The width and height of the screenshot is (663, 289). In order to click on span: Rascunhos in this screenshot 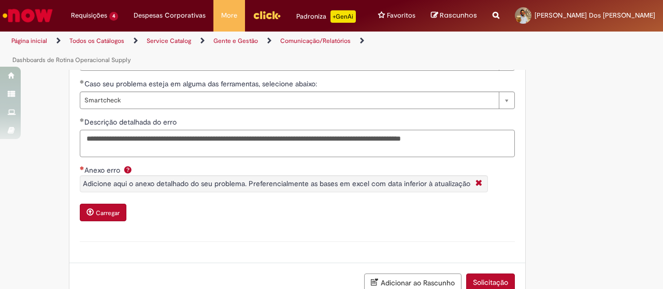, I will do `click(458, 15)`.